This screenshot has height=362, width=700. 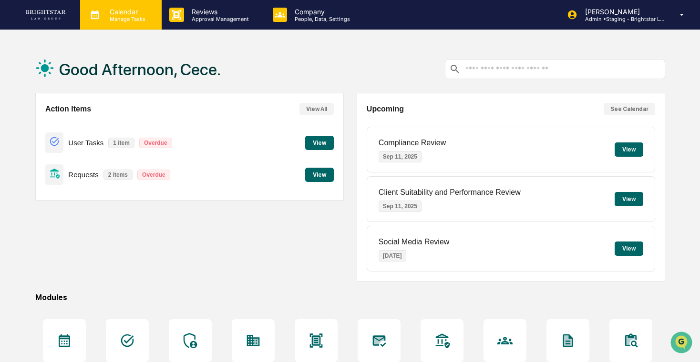 What do you see at coordinates (450, 193) in the screenshot?
I see `p: Client Suitability and Performance Review` at bounding box center [450, 193].